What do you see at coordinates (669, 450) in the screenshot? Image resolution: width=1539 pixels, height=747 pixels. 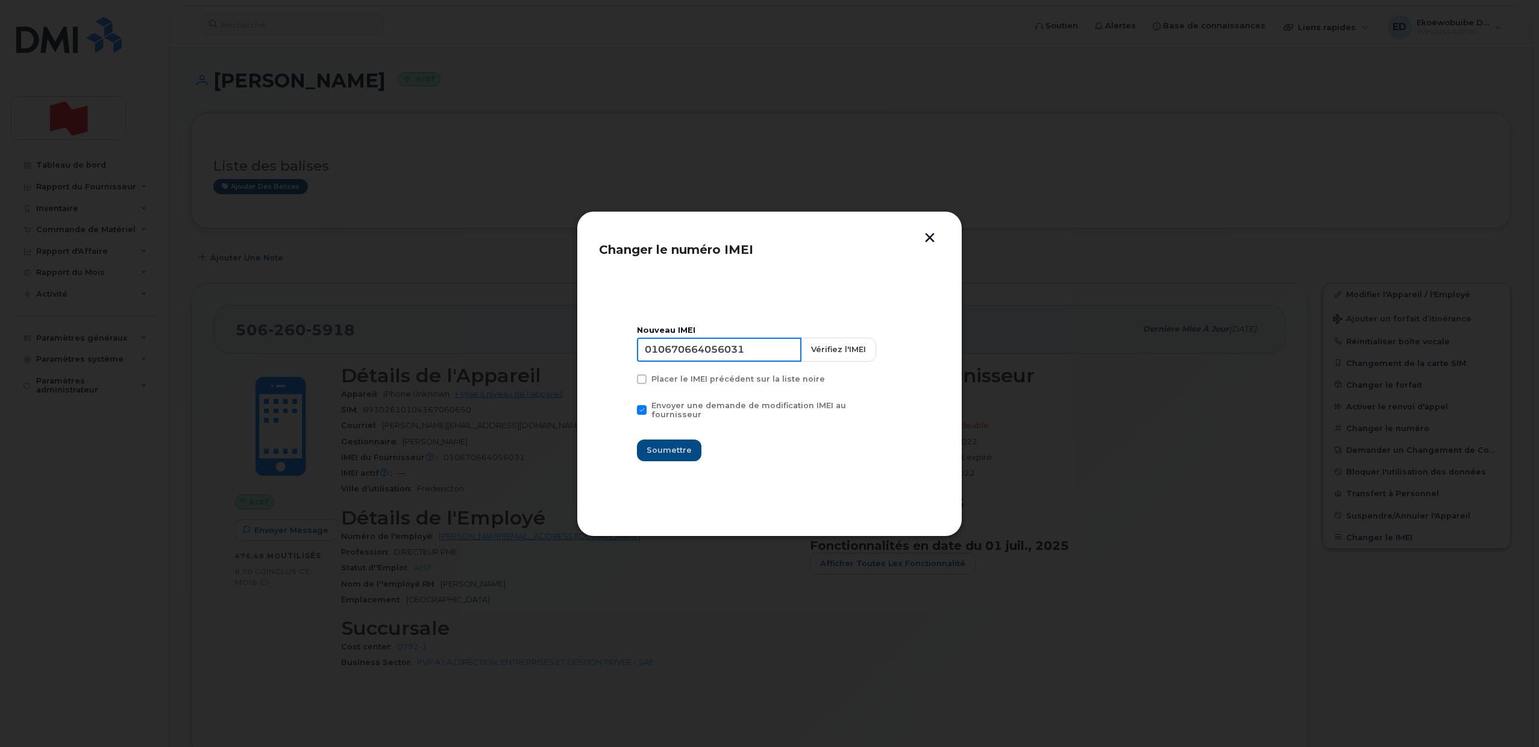 I see `button: Soumettre` at bounding box center [669, 450].